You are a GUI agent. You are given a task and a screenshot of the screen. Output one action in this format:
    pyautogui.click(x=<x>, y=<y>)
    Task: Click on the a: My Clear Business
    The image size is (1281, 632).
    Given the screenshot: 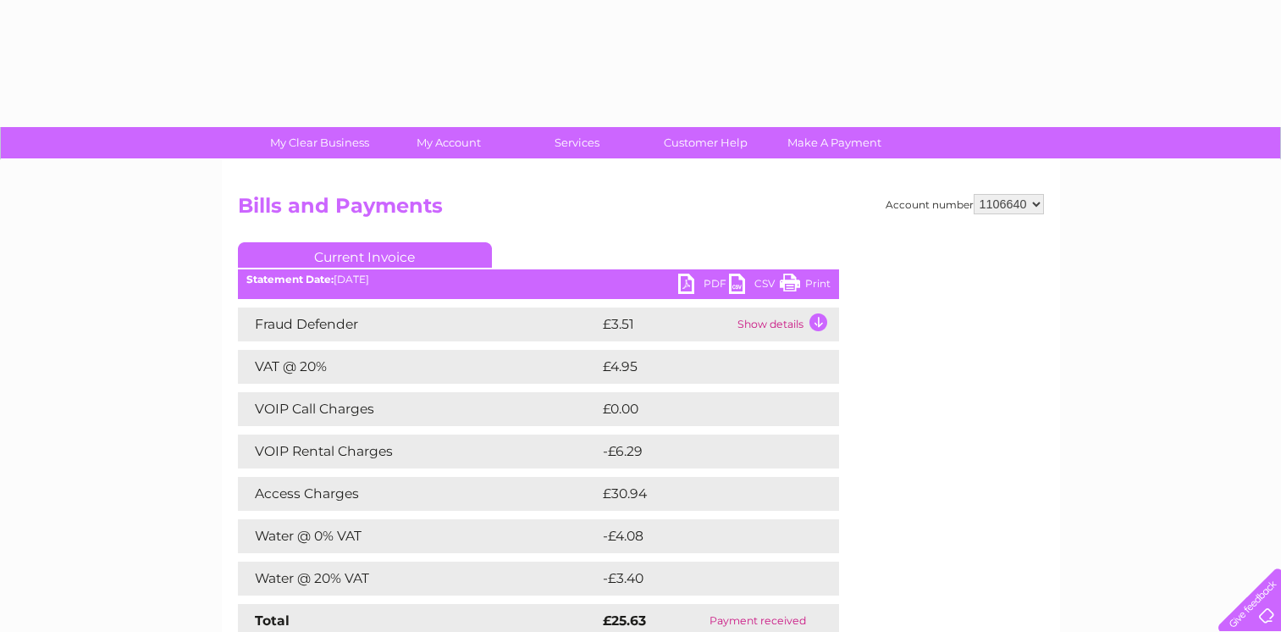 What is the action you would take?
    pyautogui.click(x=319, y=142)
    